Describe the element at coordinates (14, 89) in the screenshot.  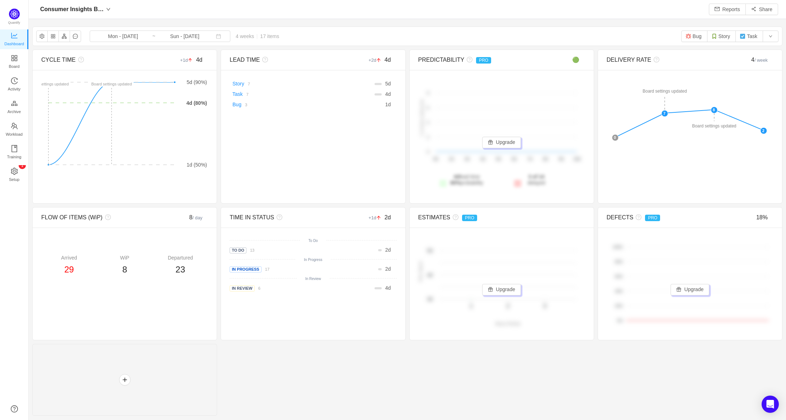
I see `span: Activity` at that location.